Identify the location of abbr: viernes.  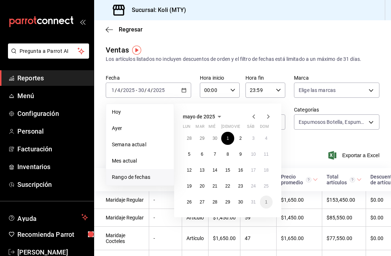
(237, 128).